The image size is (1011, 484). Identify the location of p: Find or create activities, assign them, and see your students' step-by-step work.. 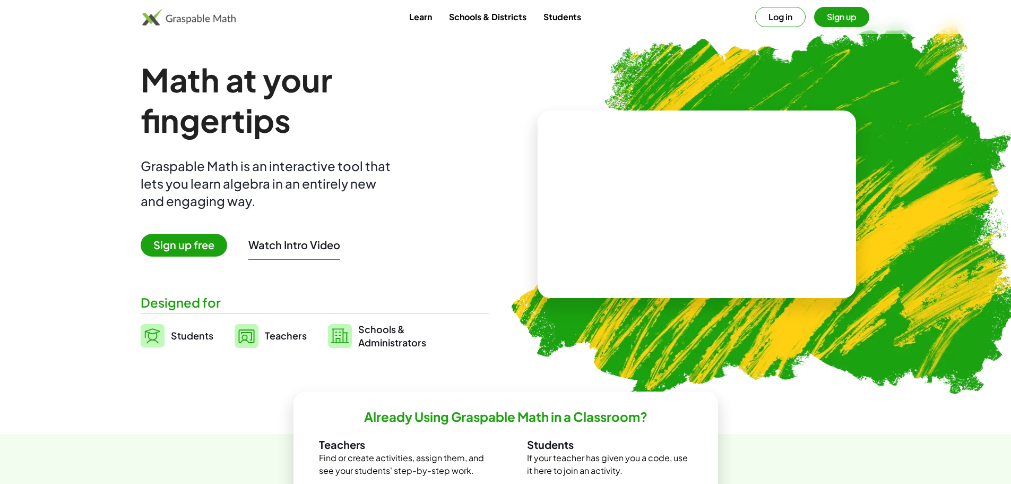
(402, 464).